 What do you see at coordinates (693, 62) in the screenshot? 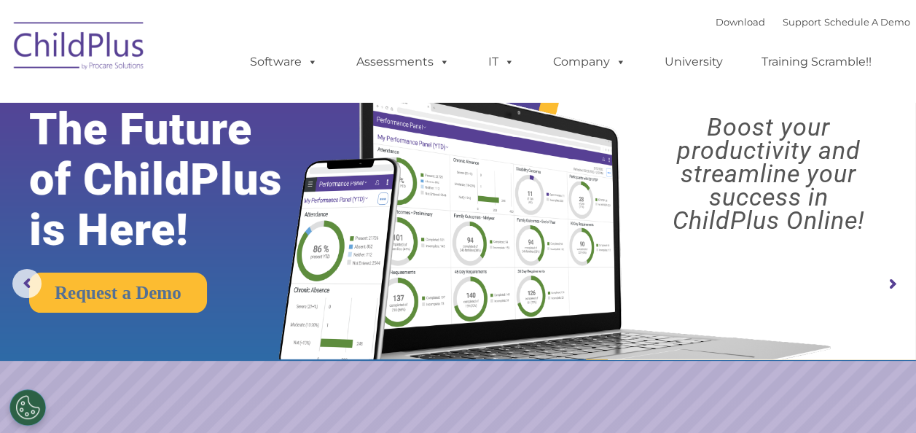
I see `a: University` at bounding box center [693, 62].